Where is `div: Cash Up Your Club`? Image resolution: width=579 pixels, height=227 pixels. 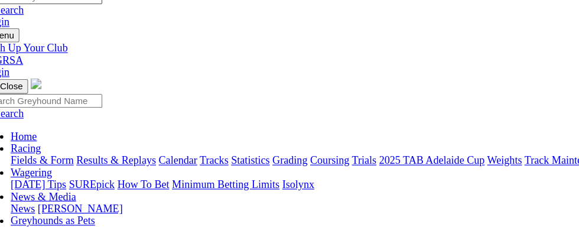
div: Cash Up Your Club is located at coordinates (289, 56).